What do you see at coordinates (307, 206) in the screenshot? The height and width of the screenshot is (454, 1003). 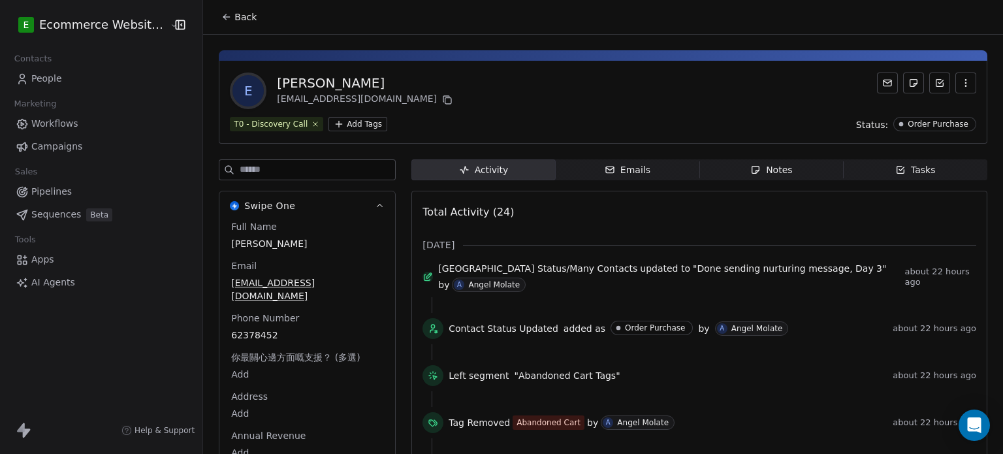 I see `button: Swipe OneSwipe One` at bounding box center [307, 206].